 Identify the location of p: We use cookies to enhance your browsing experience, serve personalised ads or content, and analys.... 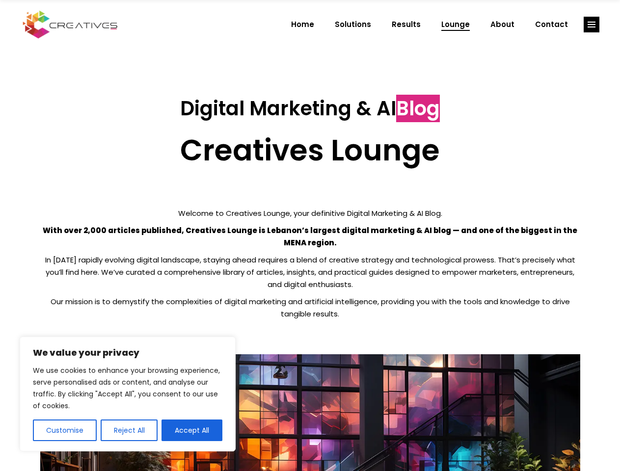
(128, 388).